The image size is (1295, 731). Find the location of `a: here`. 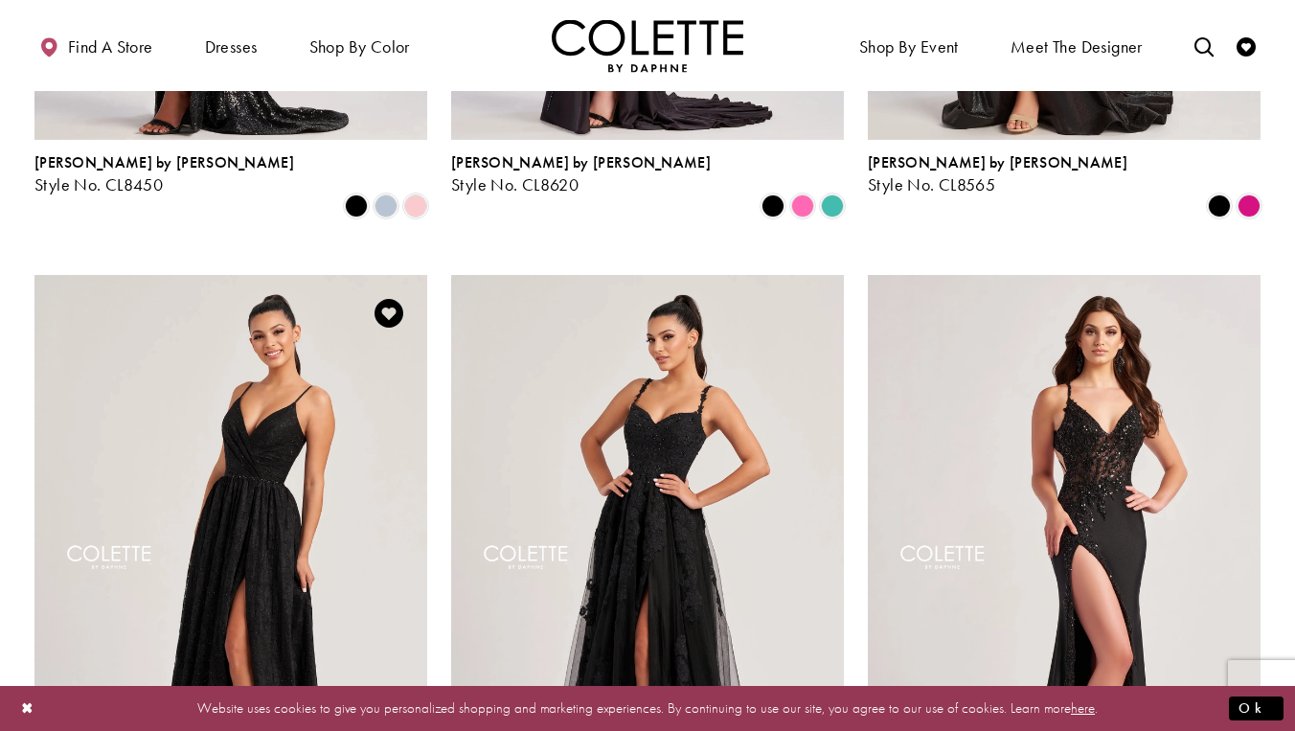

a: here is located at coordinates (1082, 708).